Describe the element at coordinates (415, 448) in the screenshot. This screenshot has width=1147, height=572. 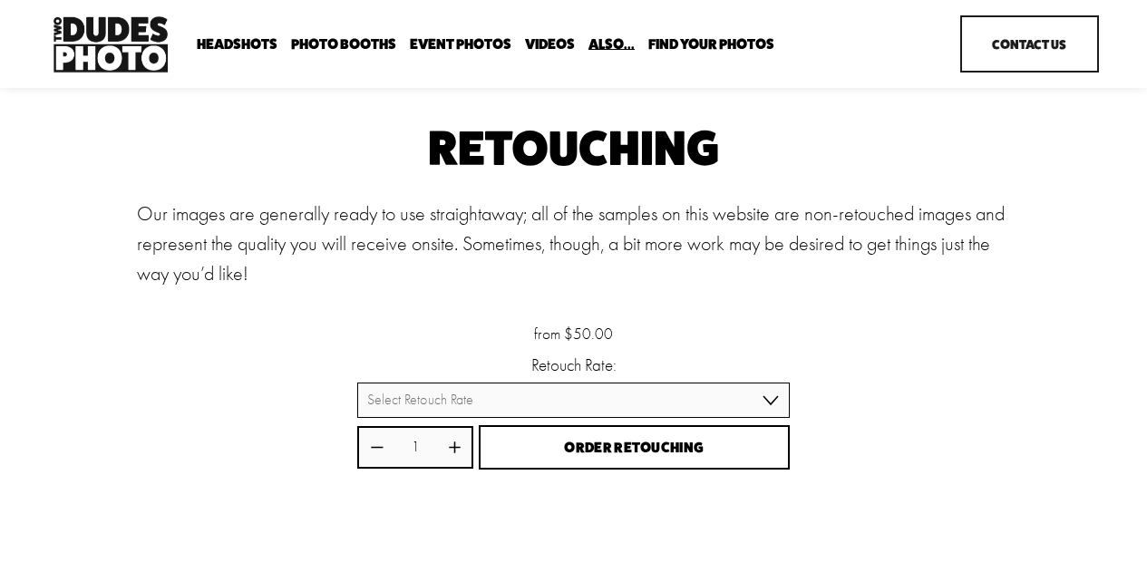
I see `div: Quantity` at that location.